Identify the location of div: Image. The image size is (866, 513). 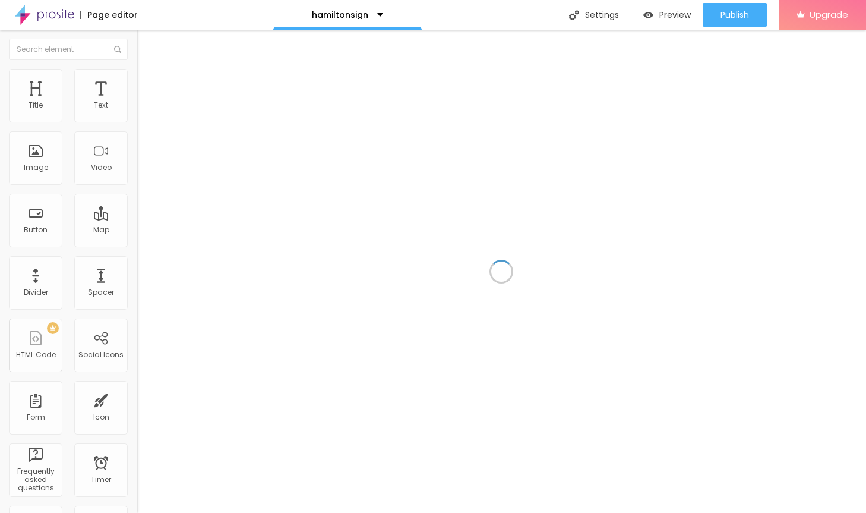
(36, 168).